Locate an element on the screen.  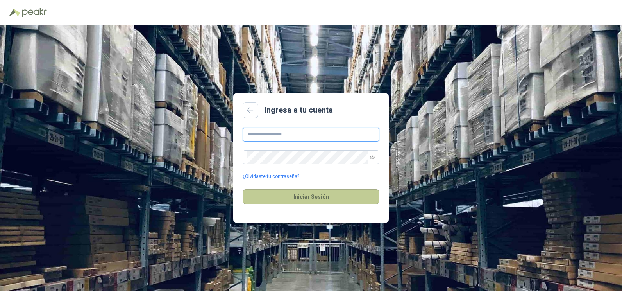
img: Logo is located at coordinates (15, 13).